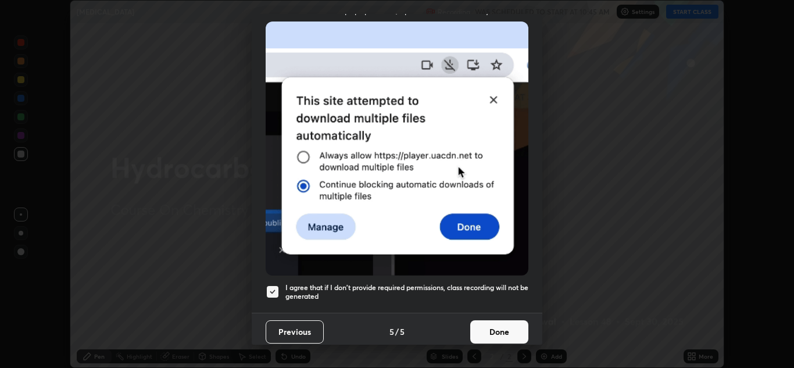 This screenshot has height=368, width=794. Describe the element at coordinates (397, 148) in the screenshot. I see `img: downloads-permission-blocked.gif` at that location.